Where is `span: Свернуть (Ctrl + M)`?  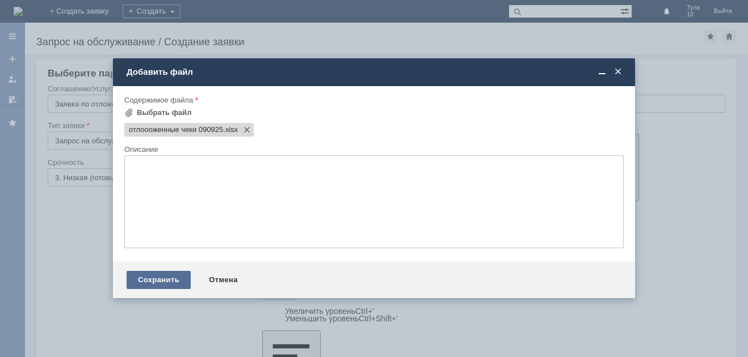
span: Свернуть (Ctrl + M) is located at coordinates (602, 72).